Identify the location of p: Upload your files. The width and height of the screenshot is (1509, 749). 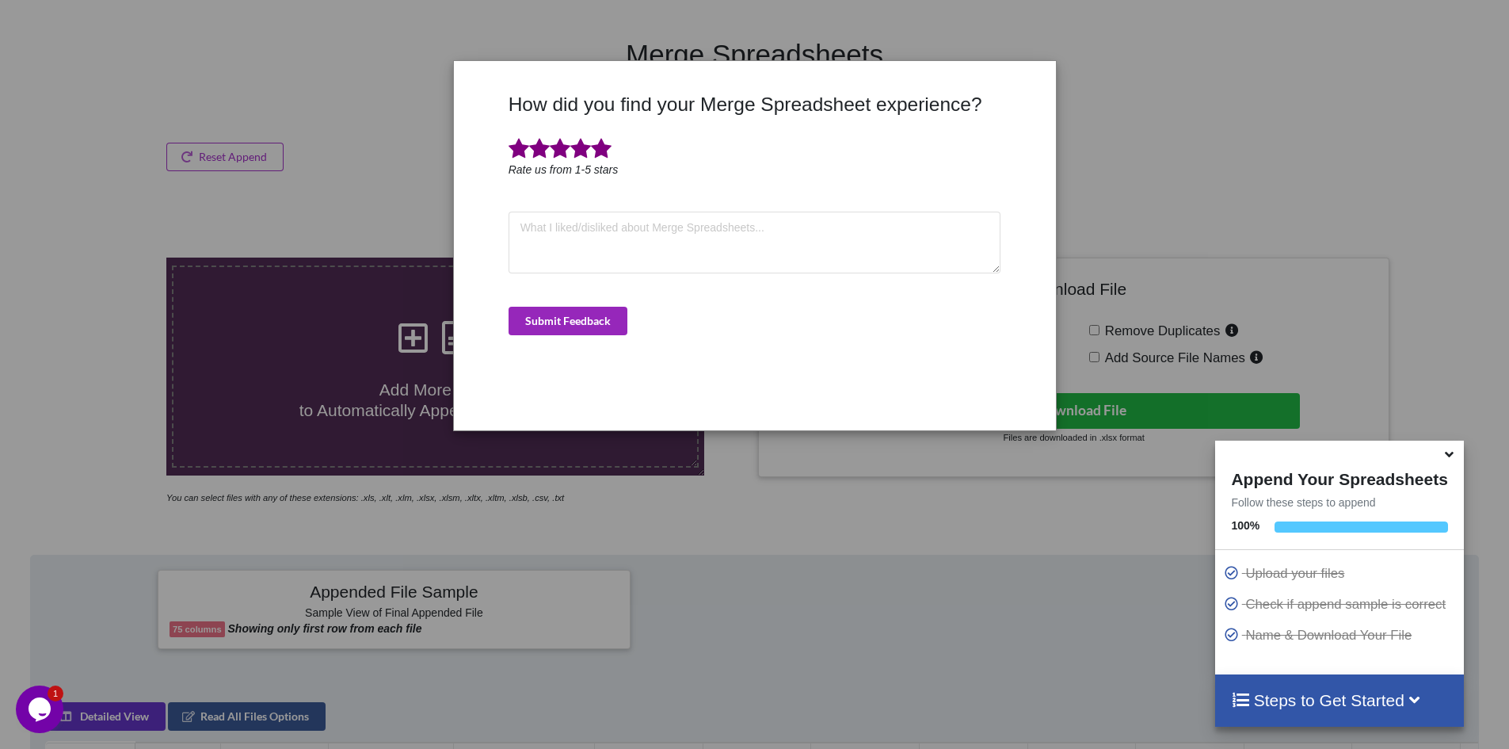
(1341, 573).